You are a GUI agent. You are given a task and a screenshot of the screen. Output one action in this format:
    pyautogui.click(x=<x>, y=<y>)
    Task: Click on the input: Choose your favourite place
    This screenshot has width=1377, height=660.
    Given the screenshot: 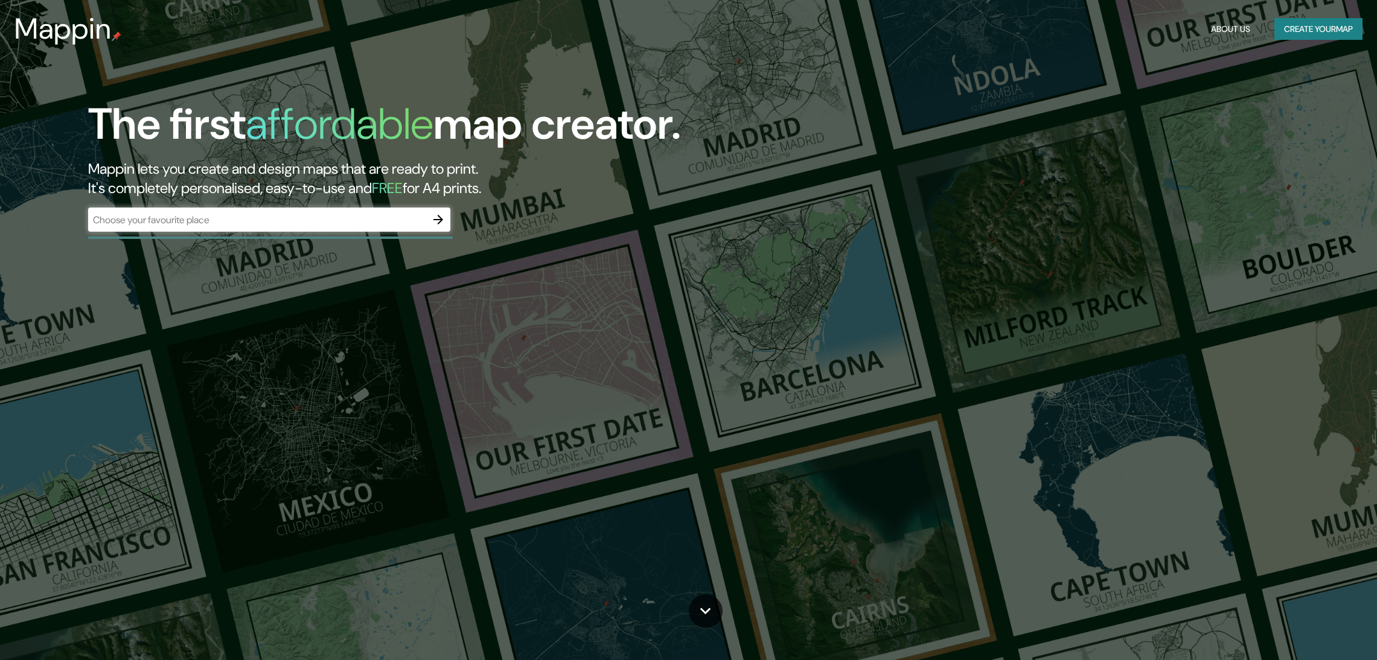 What is the action you would take?
    pyautogui.click(x=257, y=220)
    